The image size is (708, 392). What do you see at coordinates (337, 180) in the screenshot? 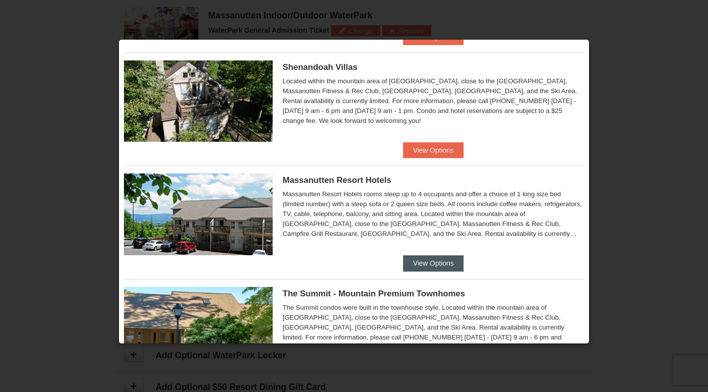
I see `span: Massanutten Resort Hotels` at bounding box center [337, 180].